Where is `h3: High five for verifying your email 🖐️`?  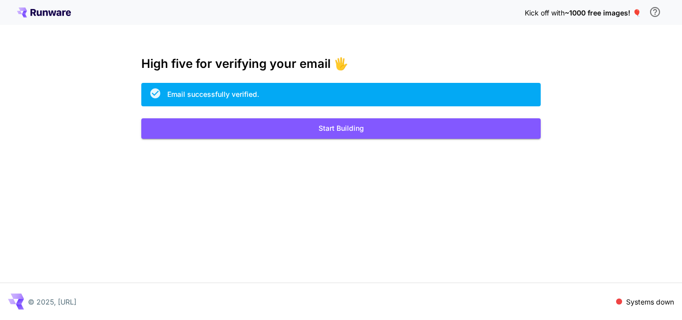
h3: High five for verifying your email 🖐️ is located at coordinates (341, 64).